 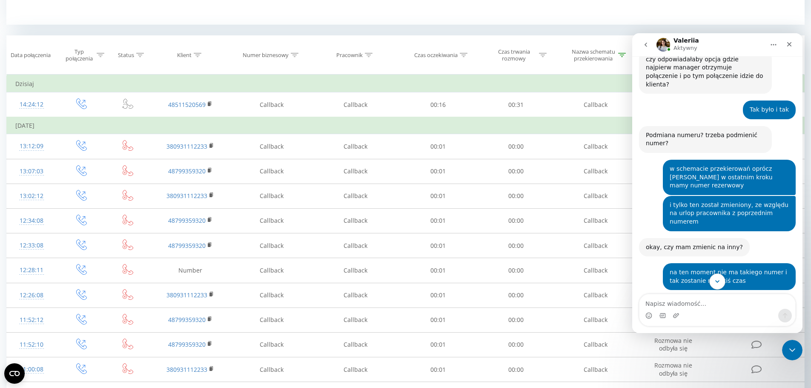 I want to click on td: 00:16, so click(x=438, y=105).